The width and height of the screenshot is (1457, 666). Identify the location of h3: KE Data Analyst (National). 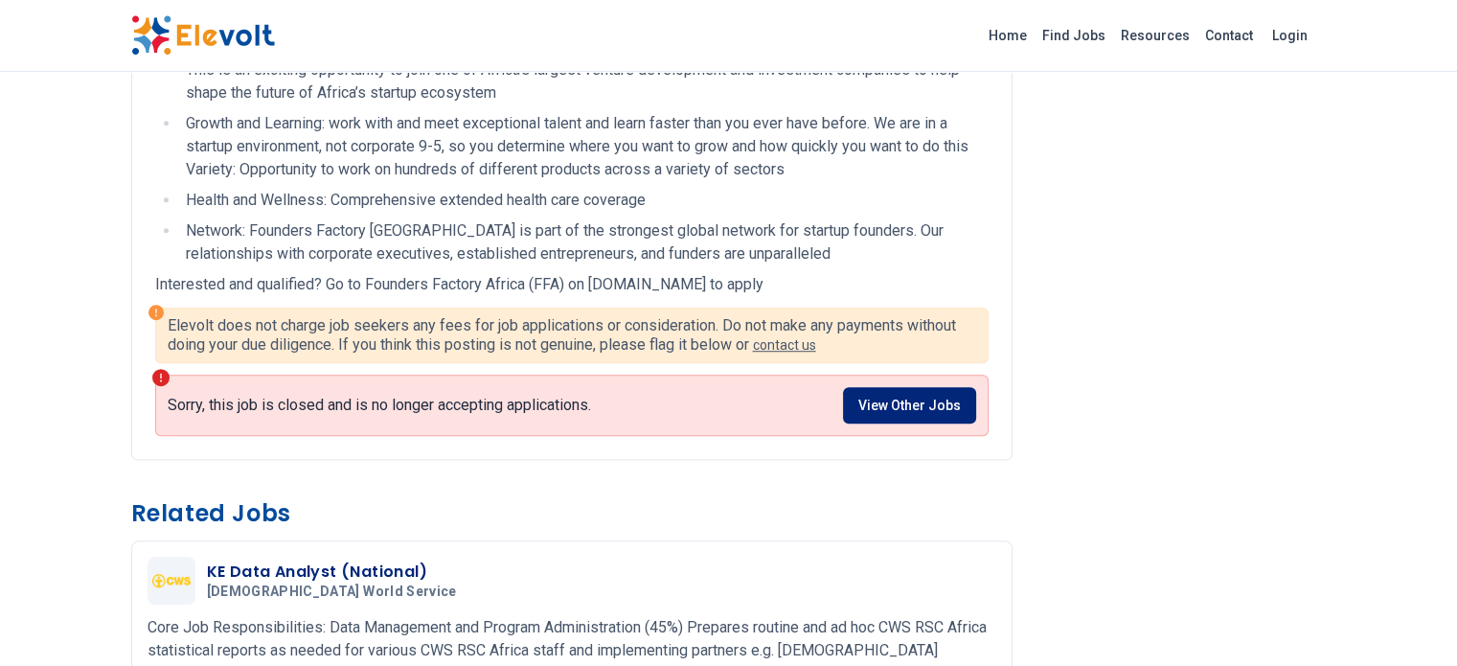
(335, 572).